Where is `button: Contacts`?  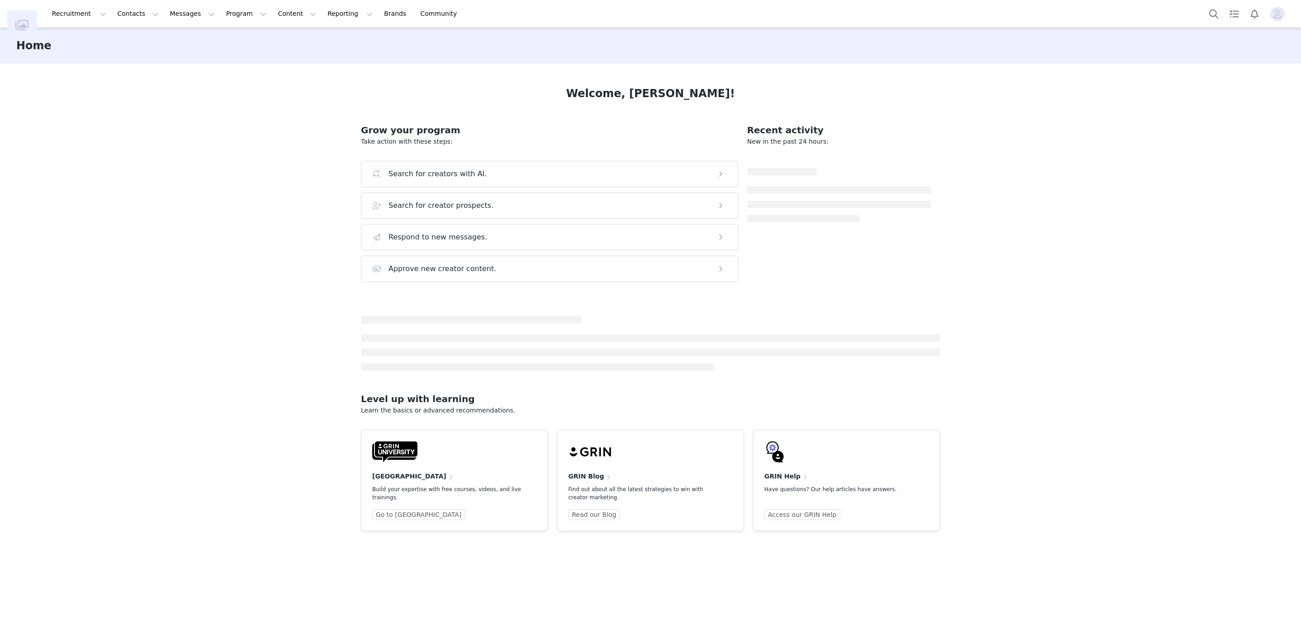
button: Contacts is located at coordinates (138, 14).